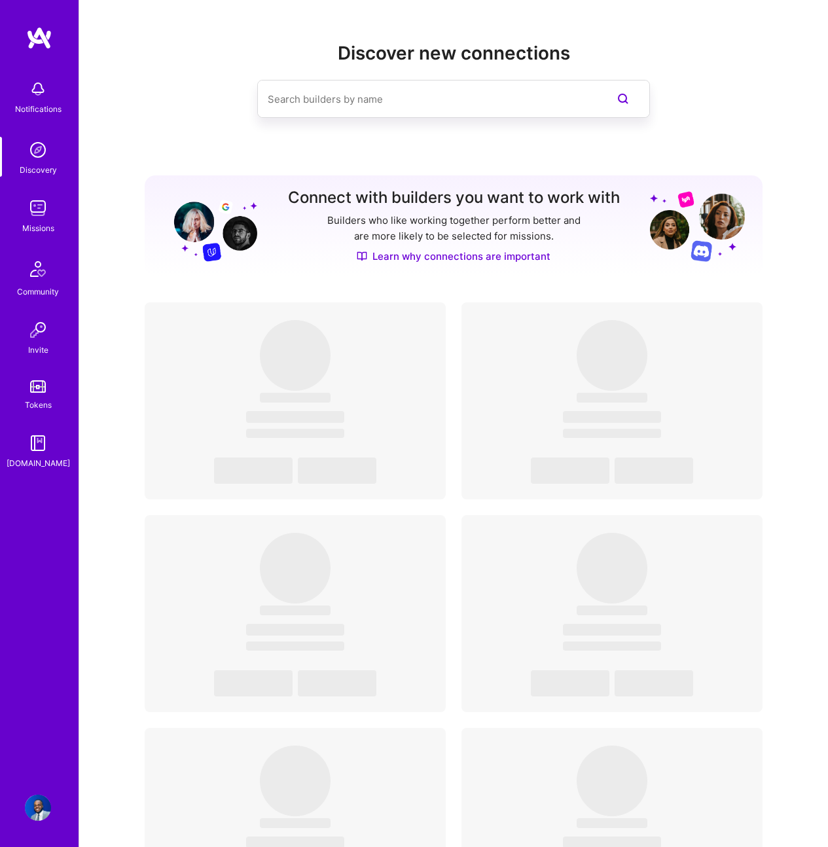 The width and height of the screenshot is (828, 847). Describe the element at coordinates (427, 99) in the screenshot. I see `input: Search builders by name` at that location.